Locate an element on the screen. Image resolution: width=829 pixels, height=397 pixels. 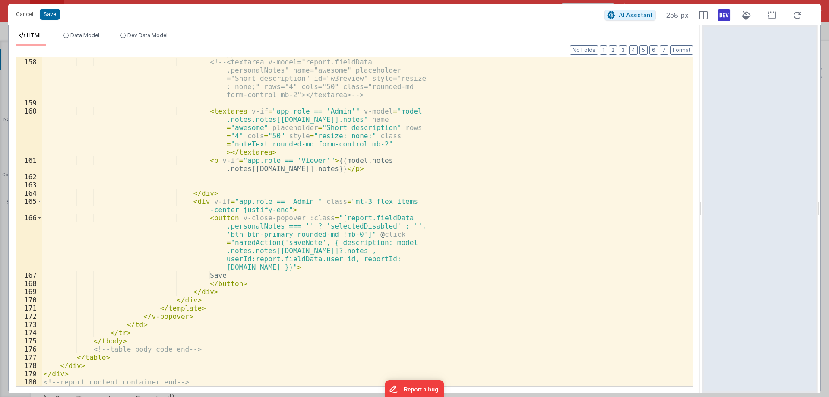
div: 171 is located at coordinates (29, 308).